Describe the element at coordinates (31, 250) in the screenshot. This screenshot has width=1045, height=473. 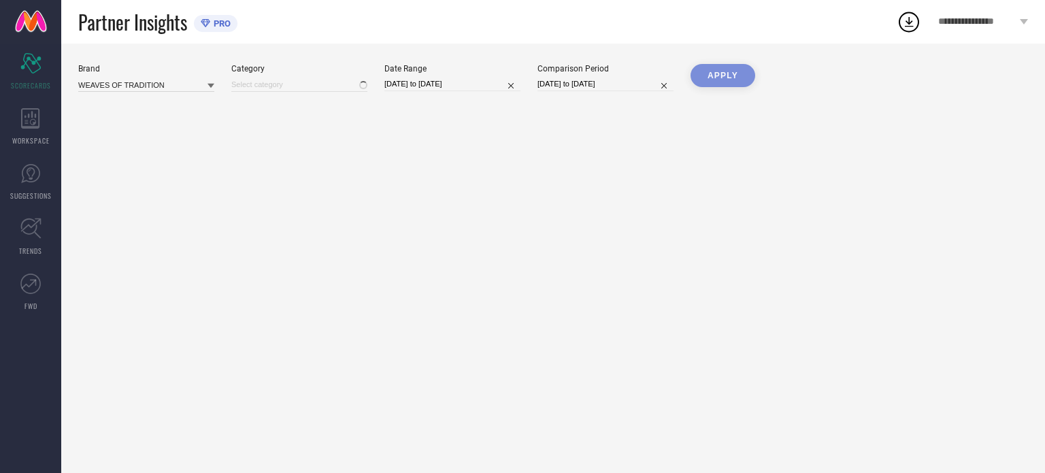
I see `span: TRENDS` at that location.